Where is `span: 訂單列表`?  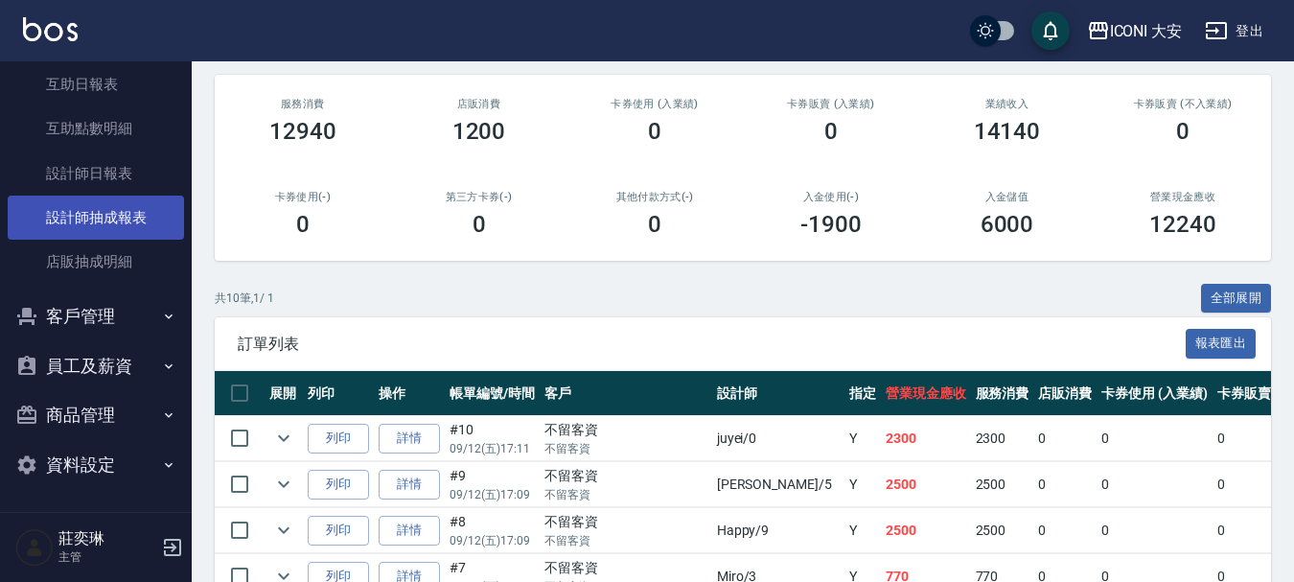 span: 訂單列表 is located at coordinates (711, 344).